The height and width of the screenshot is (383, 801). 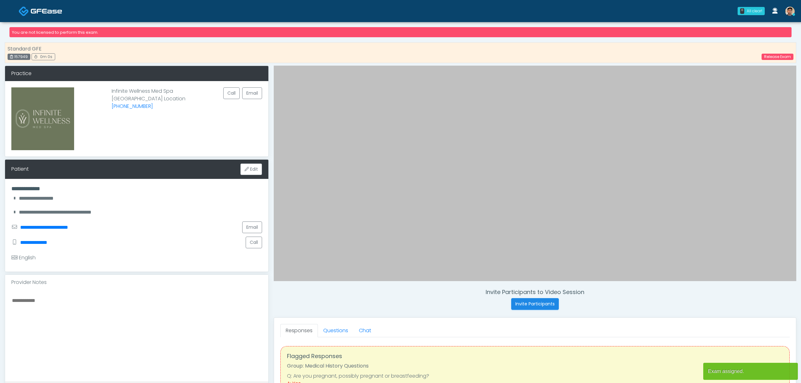 I want to click on a: Responses, so click(x=299, y=330).